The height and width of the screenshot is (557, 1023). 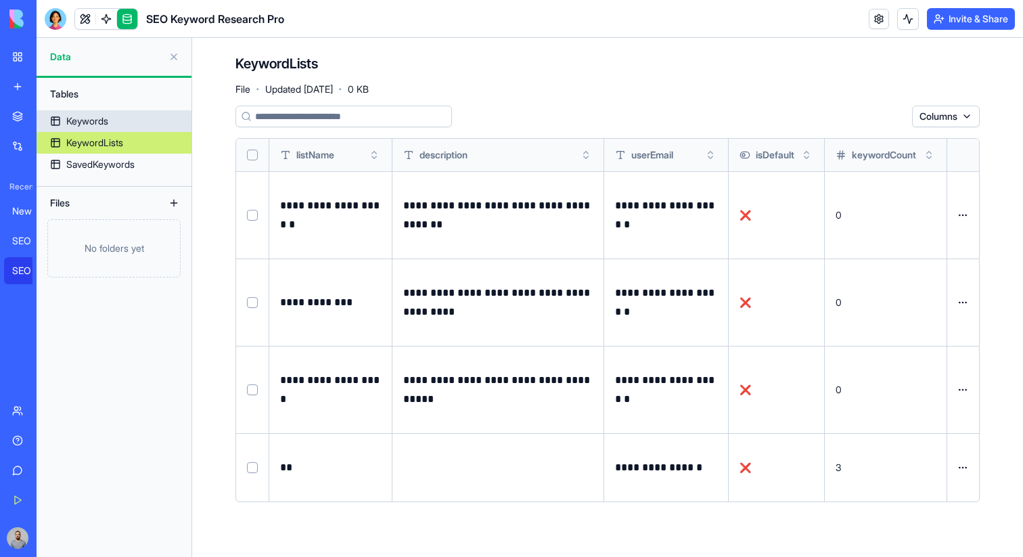 What do you see at coordinates (31, 211) in the screenshot?
I see `div: New App` at bounding box center [31, 211].